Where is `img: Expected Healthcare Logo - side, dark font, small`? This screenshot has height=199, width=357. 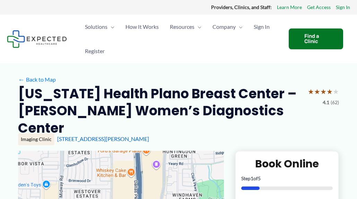 img: Expected Healthcare Logo - side, dark font, small is located at coordinates (37, 39).